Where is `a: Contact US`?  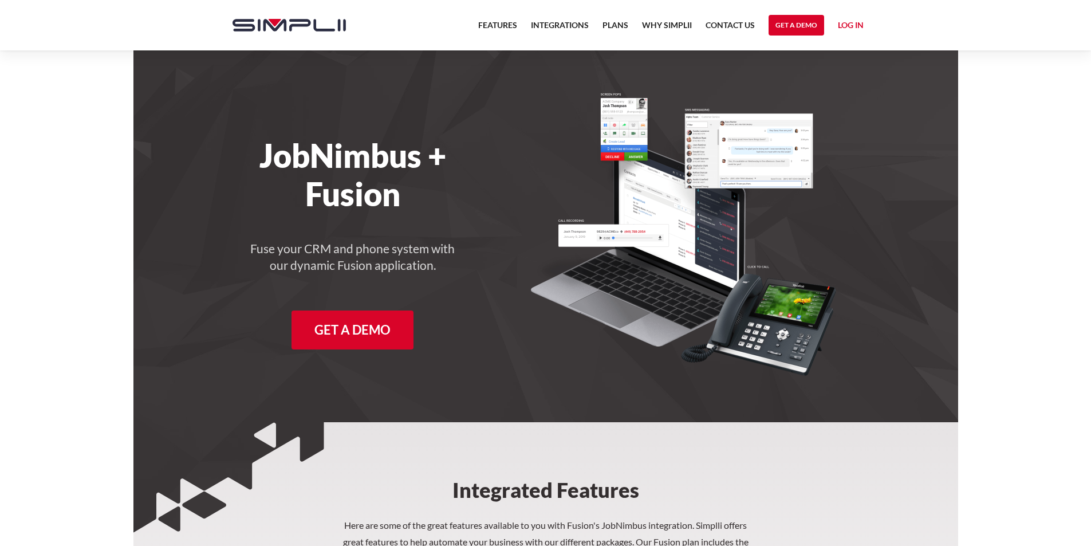
a: Contact US is located at coordinates (730, 29).